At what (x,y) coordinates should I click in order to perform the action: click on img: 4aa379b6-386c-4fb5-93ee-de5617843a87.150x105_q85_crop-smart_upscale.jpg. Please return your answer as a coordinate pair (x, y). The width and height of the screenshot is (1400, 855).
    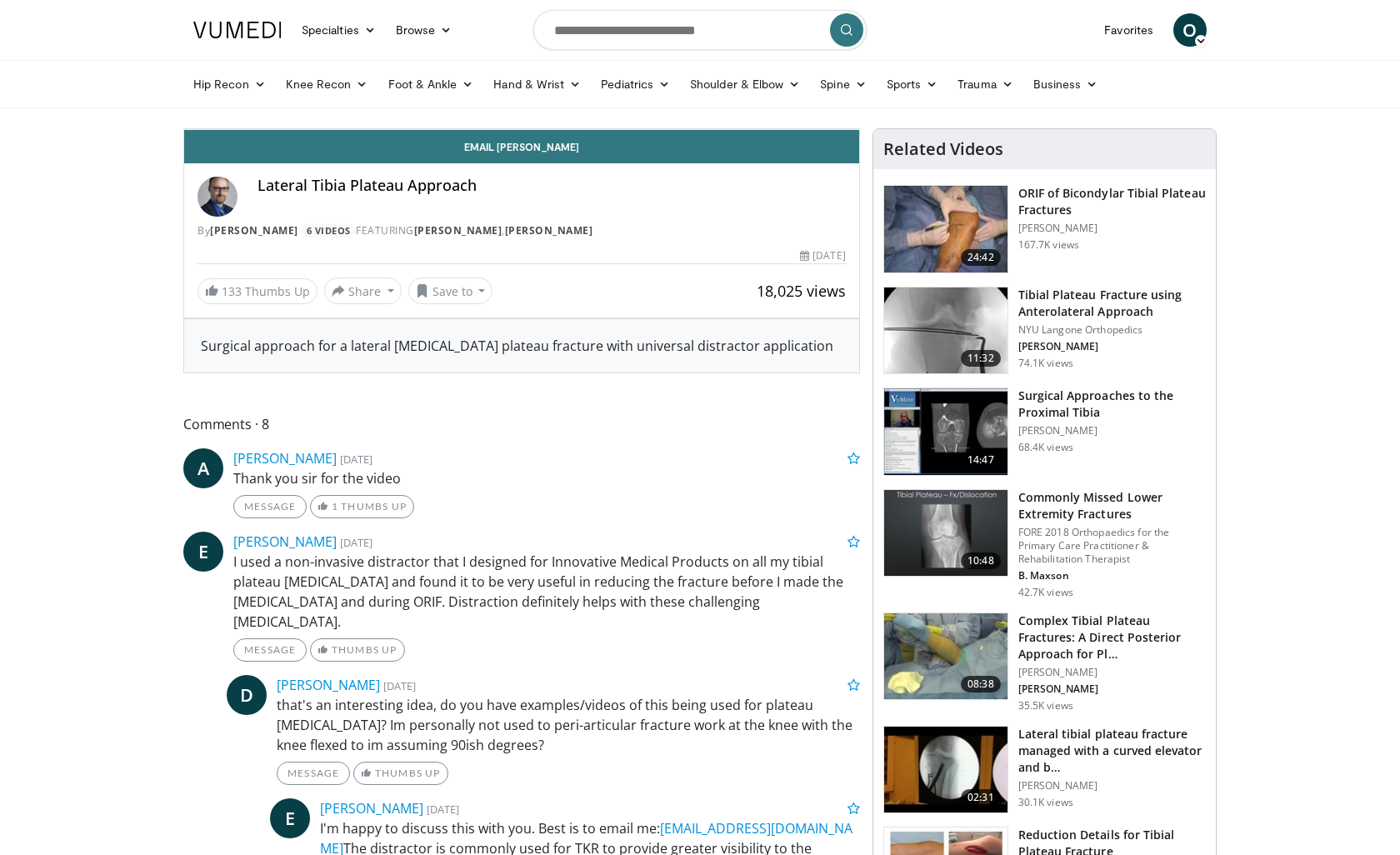
    Looking at the image, I should click on (945, 534).